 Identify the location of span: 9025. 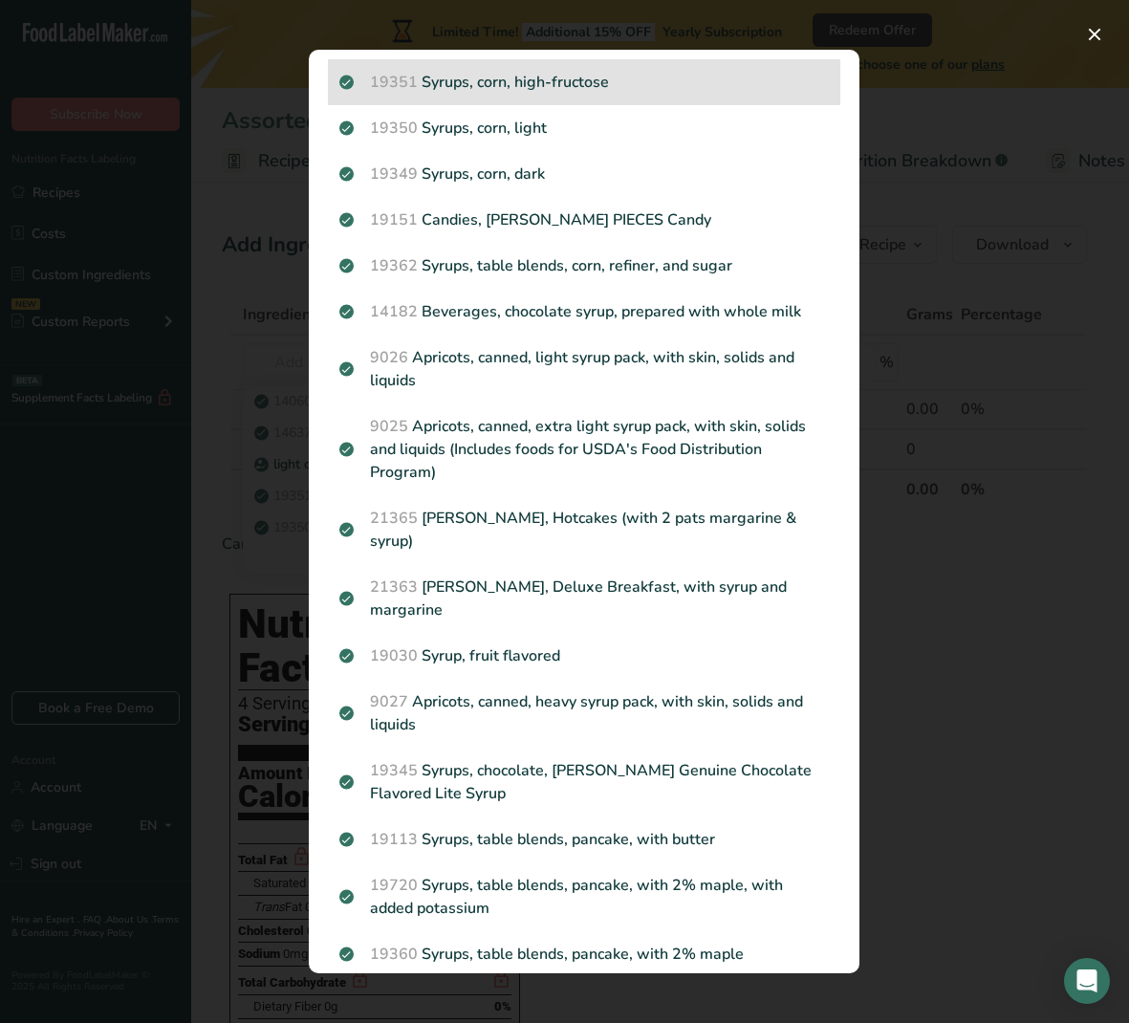
(389, 426).